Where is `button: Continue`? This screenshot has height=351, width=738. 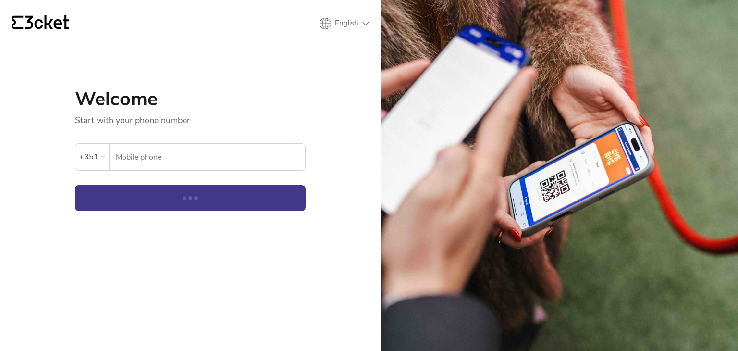
button: Continue is located at coordinates (190, 198).